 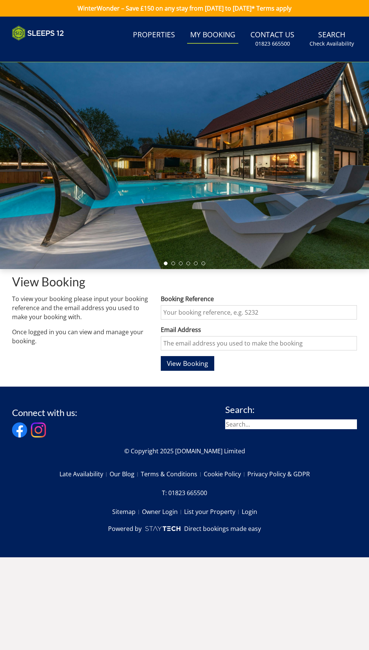 What do you see at coordinates (127, 512) in the screenshot?
I see `a: Sitemap` at bounding box center [127, 512].